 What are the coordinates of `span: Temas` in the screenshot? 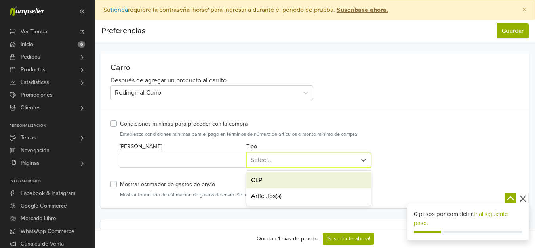 It's located at (28, 138).